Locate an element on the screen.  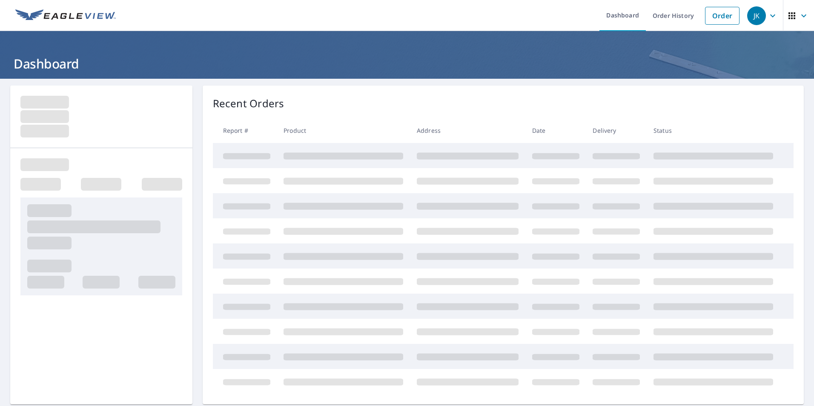
th: Date is located at coordinates (555, 130).